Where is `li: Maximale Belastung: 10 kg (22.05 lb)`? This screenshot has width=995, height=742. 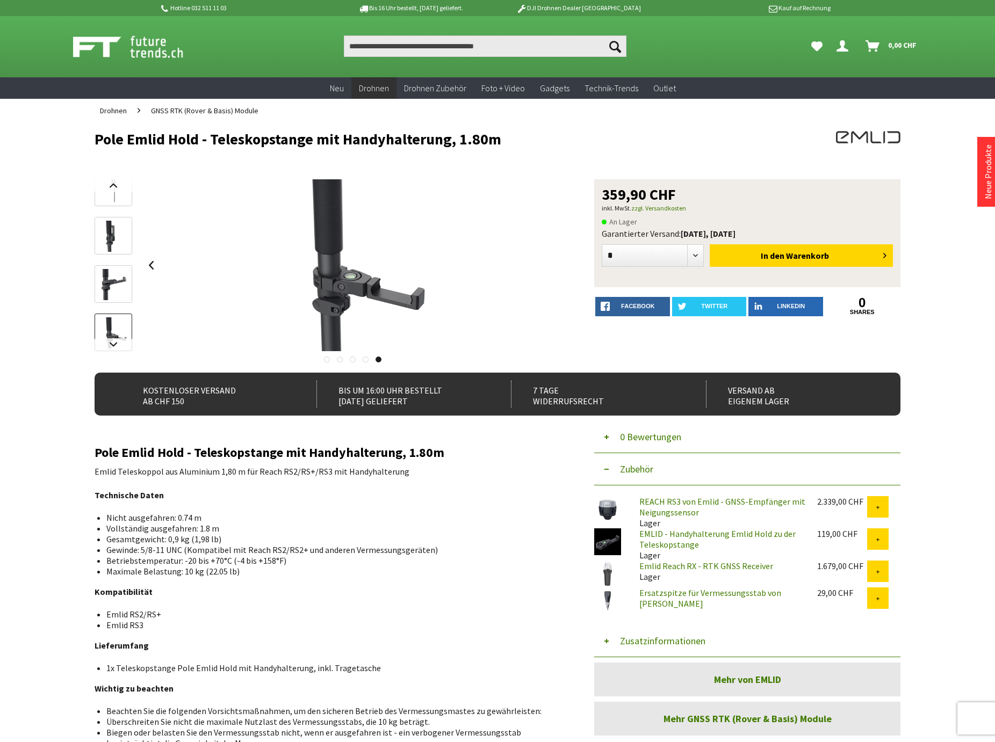
li: Maximale Belastung: 10 kg (22.05 lb) is located at coordinates (330, 572).